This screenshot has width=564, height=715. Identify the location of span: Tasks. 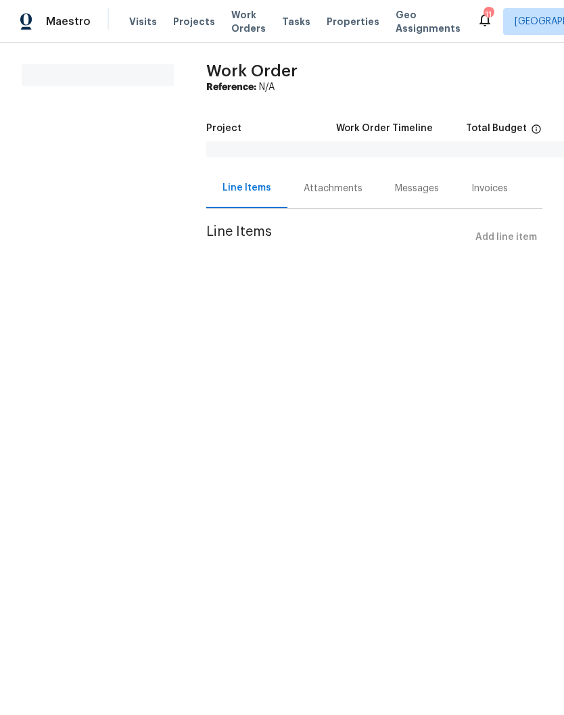
(296, 22).